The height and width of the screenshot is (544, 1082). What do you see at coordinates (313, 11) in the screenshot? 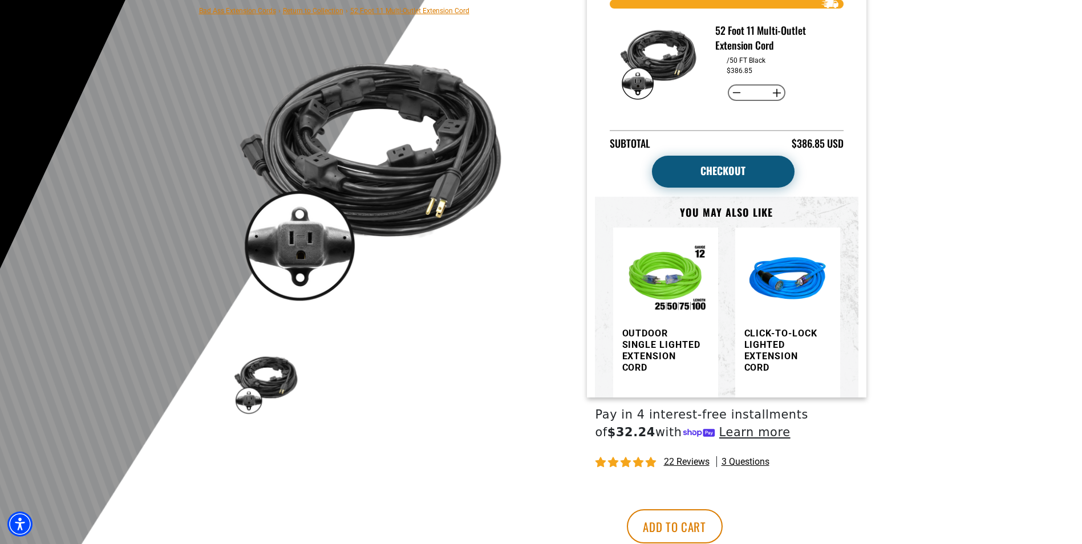
I see `a: Return to Collection` at bounding box center [313, 11].